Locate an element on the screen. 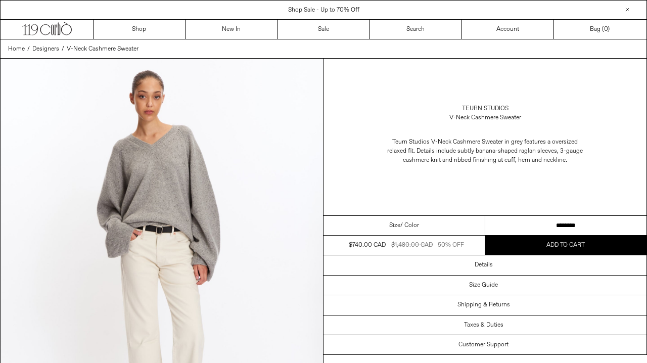 The image size is (647, 363). a: Account is located at coordinates (508, 29).